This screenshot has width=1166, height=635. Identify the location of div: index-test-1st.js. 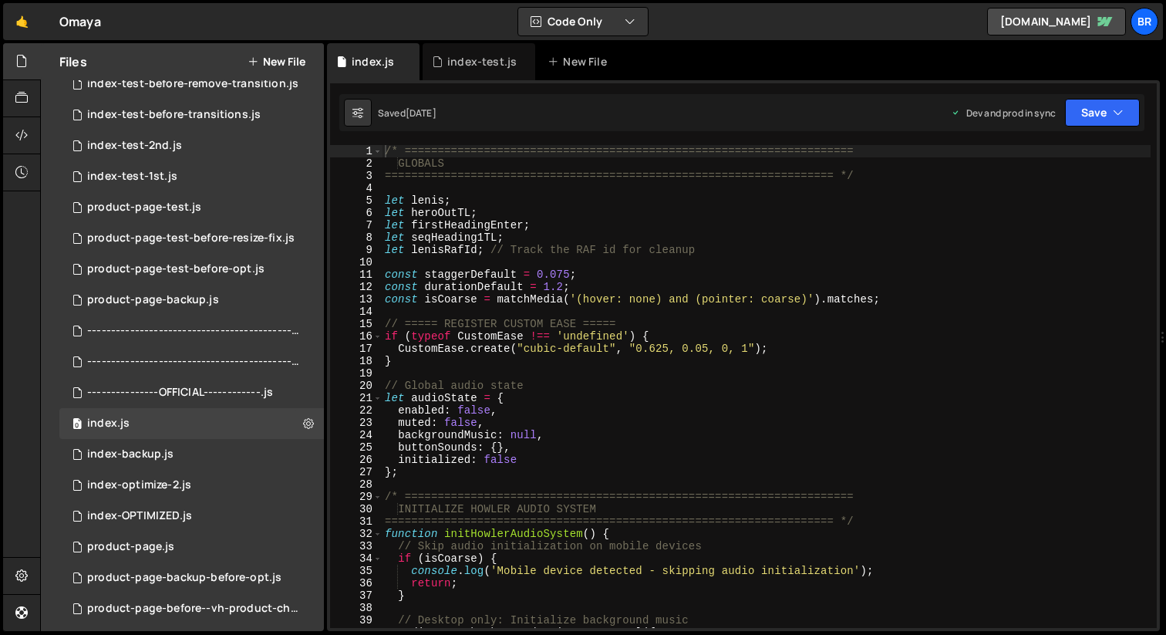
(132, 177).